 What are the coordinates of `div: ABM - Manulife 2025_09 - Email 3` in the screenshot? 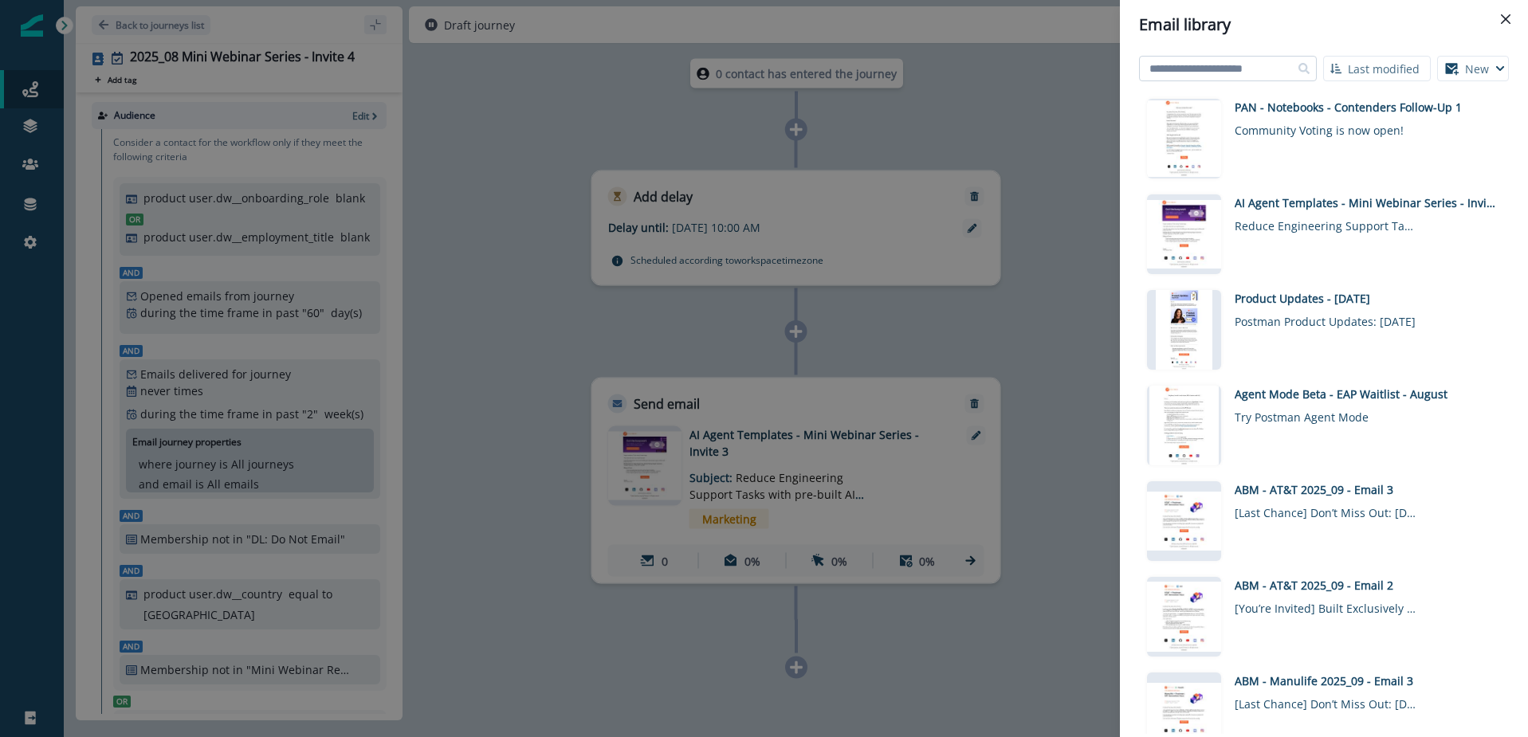 It's located at (1366, 681).